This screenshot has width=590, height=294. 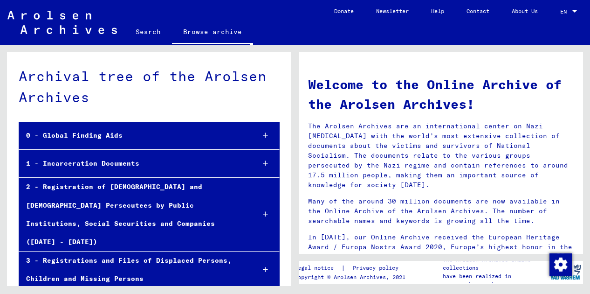 I want to click on a: Search, so click(x=148, y=32).